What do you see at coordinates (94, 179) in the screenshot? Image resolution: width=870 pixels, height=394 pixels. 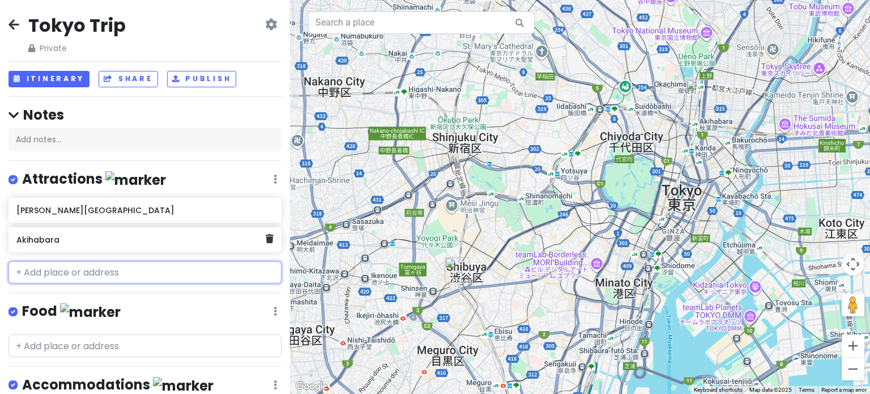 I see `h4: Attractions` at bounding box center [94, 179].